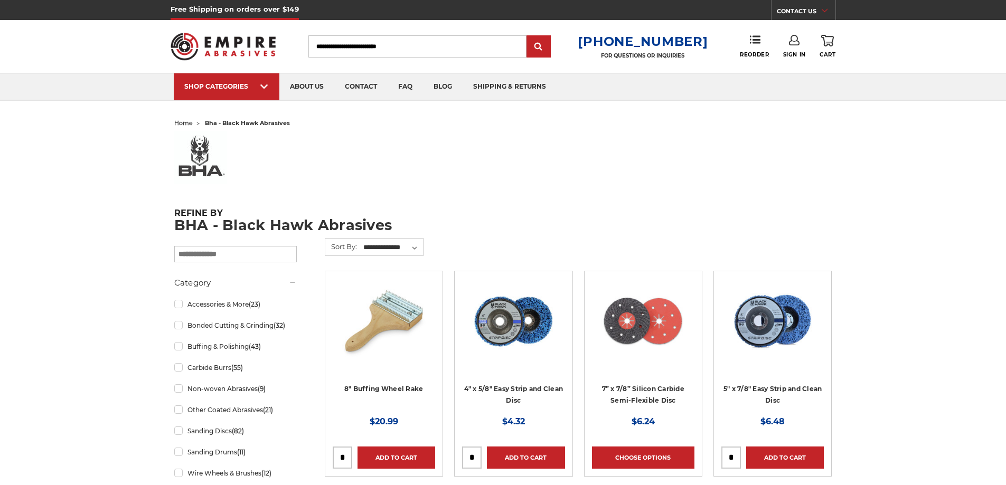 The image size is (1006, 485). What do you see at coordinates (236, 216) in the screenshot?
I see `h5: Refine by` at bounding box center [236, 216].